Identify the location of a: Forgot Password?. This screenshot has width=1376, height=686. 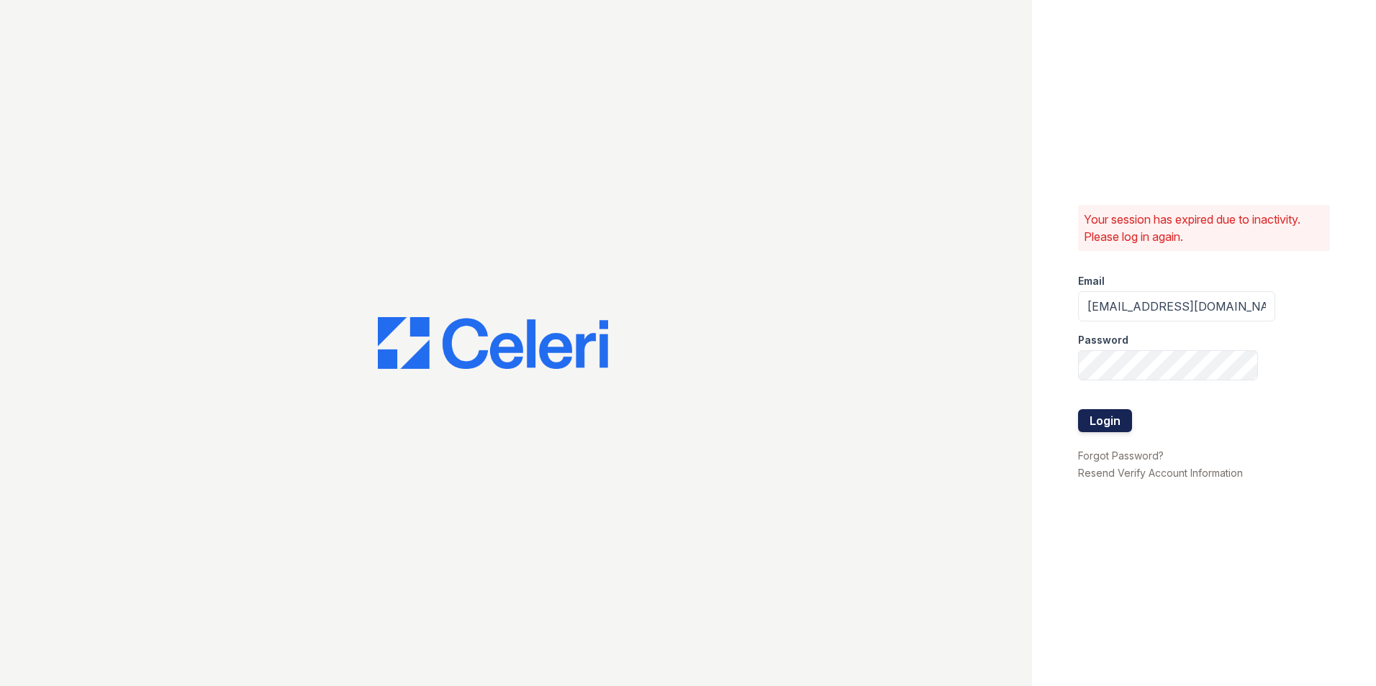
(1120, 455).